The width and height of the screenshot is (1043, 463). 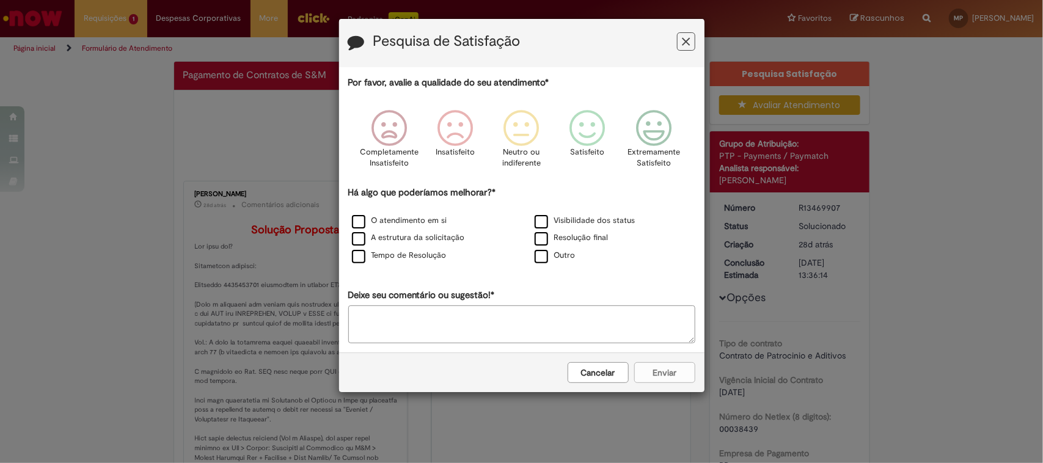 I want to click on p: Extremamente Satisfeito, so click(x=654, y=158).